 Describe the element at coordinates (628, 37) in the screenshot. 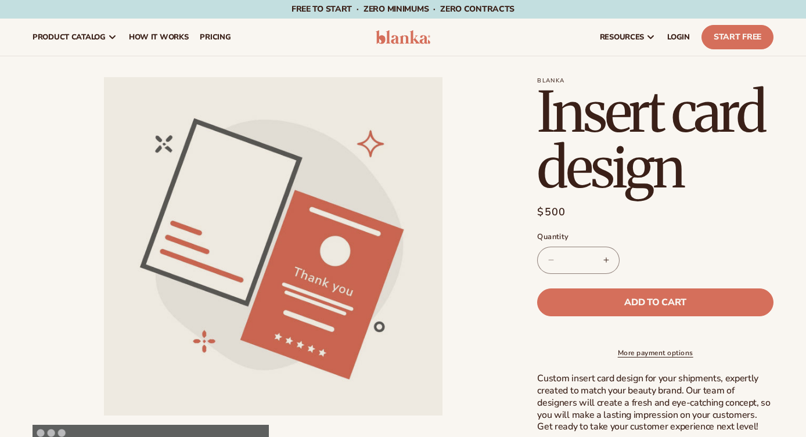

I see `a: resources` at that location.